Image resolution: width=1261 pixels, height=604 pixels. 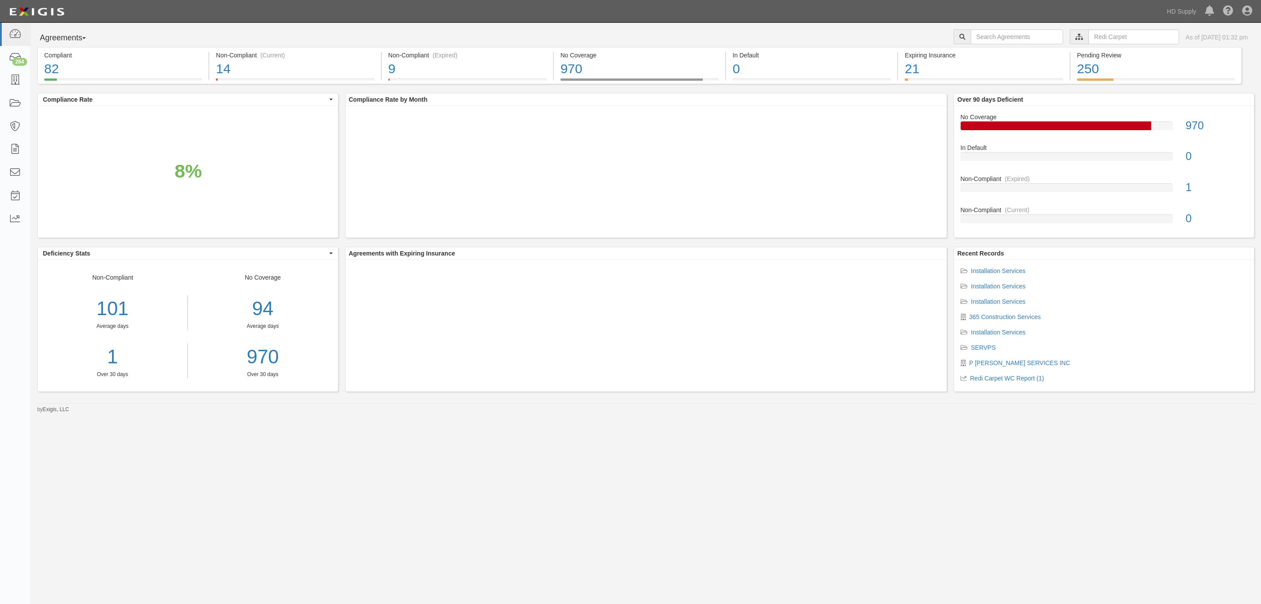 I want to click on a: Non-Compliant(Expired)1, so click(x=1105, y=190).